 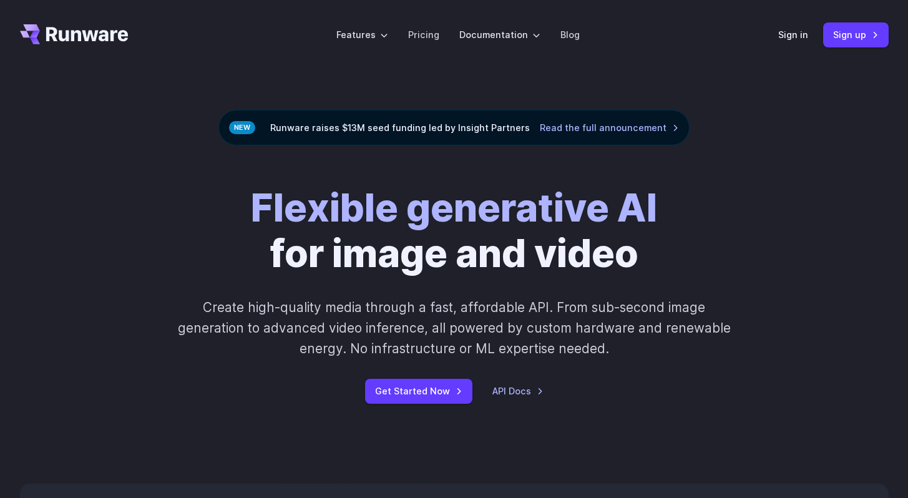 I want to click on h1: for image and video, so click(x=454, y=231).